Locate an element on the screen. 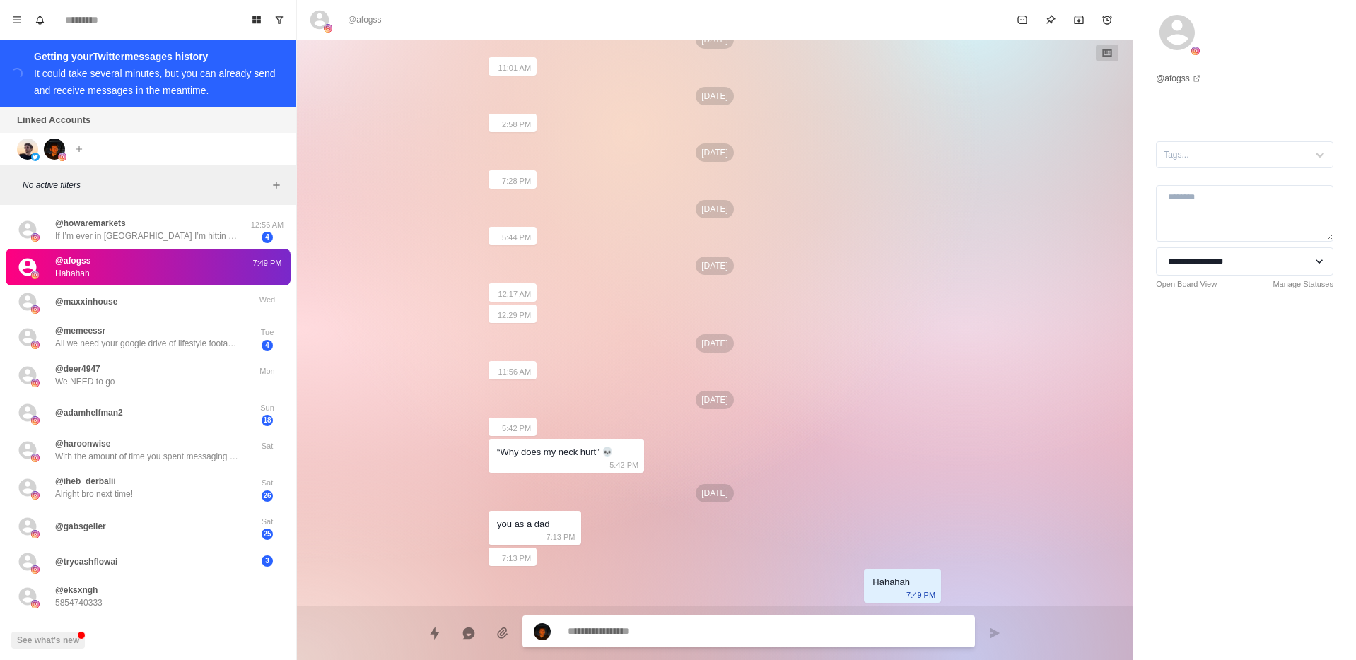  p: @memeessr is located at coordinates (80, 331).